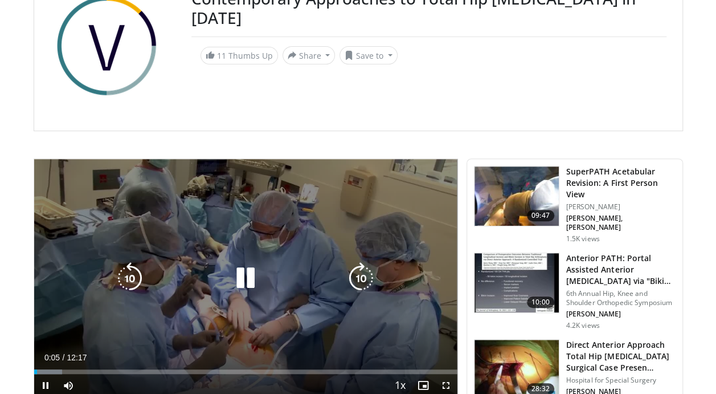 This screenshot has width=716, height=394. I want to click on img: 1d47900c-a171-4827-b4b6-12ffea8504ee.150x105_q85_crop-smart_upscale.jpg, so click(517, 196).